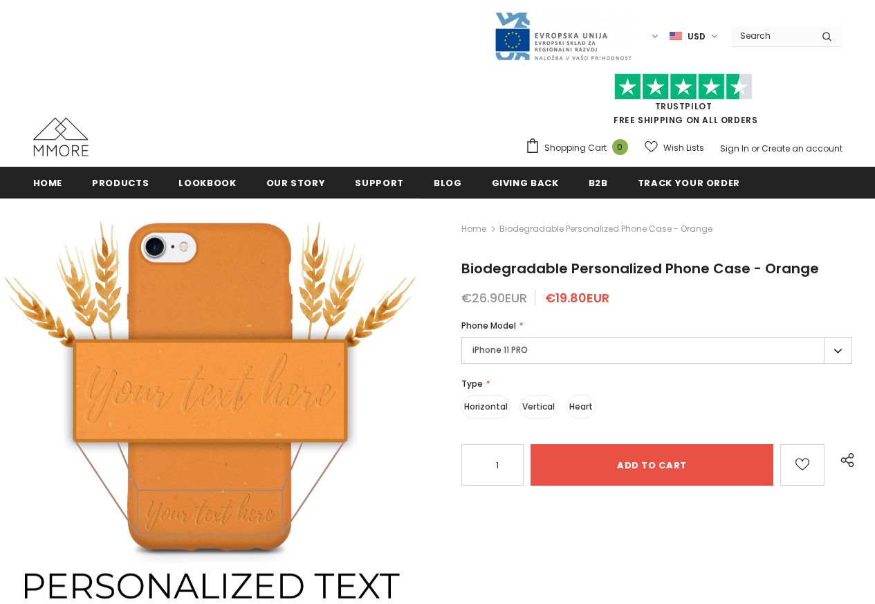 This screenshot has height=604, width=875. What do you see at coordinates (755, 148) in the screenshot?
I see `span: or` at bounding box center [755, 148].